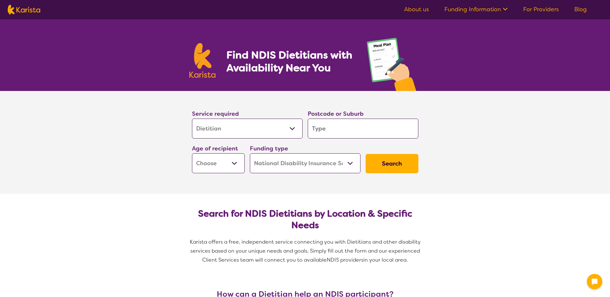 This screenshot has width=610, height=297. I want to click on a: For Providers, so click(541, 9).